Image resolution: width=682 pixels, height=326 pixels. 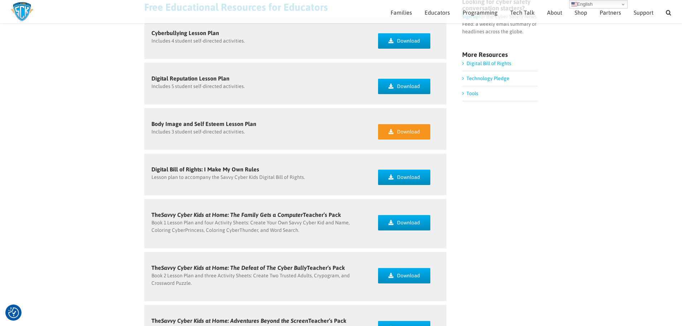 I want to click on p: Lesson plan to accompany the Savvy Cyber Kids Digital Bill of Rights., so click(x=258, y=177).